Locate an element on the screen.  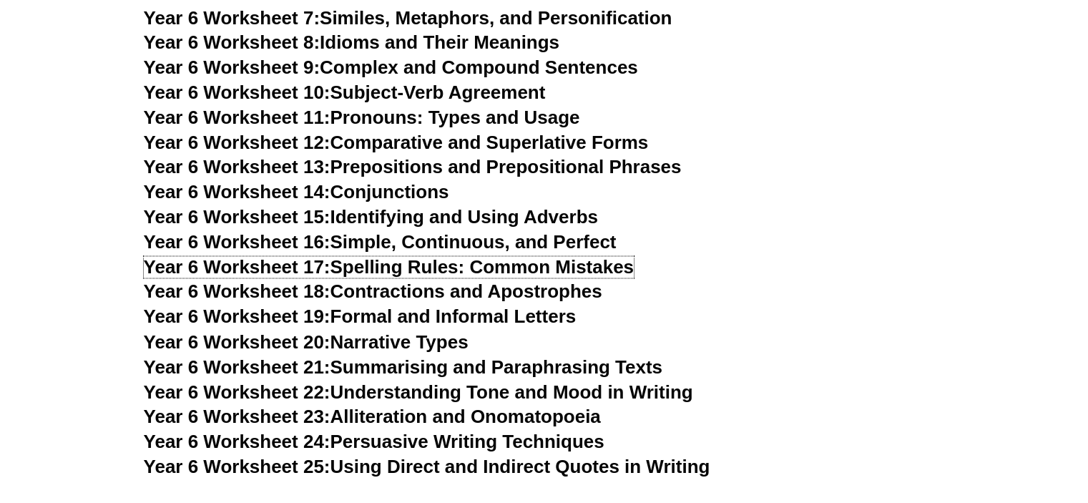
a: Year 6 Worksheet 12:Comparative and Superlative Forms is located at coordinates (396, 142).